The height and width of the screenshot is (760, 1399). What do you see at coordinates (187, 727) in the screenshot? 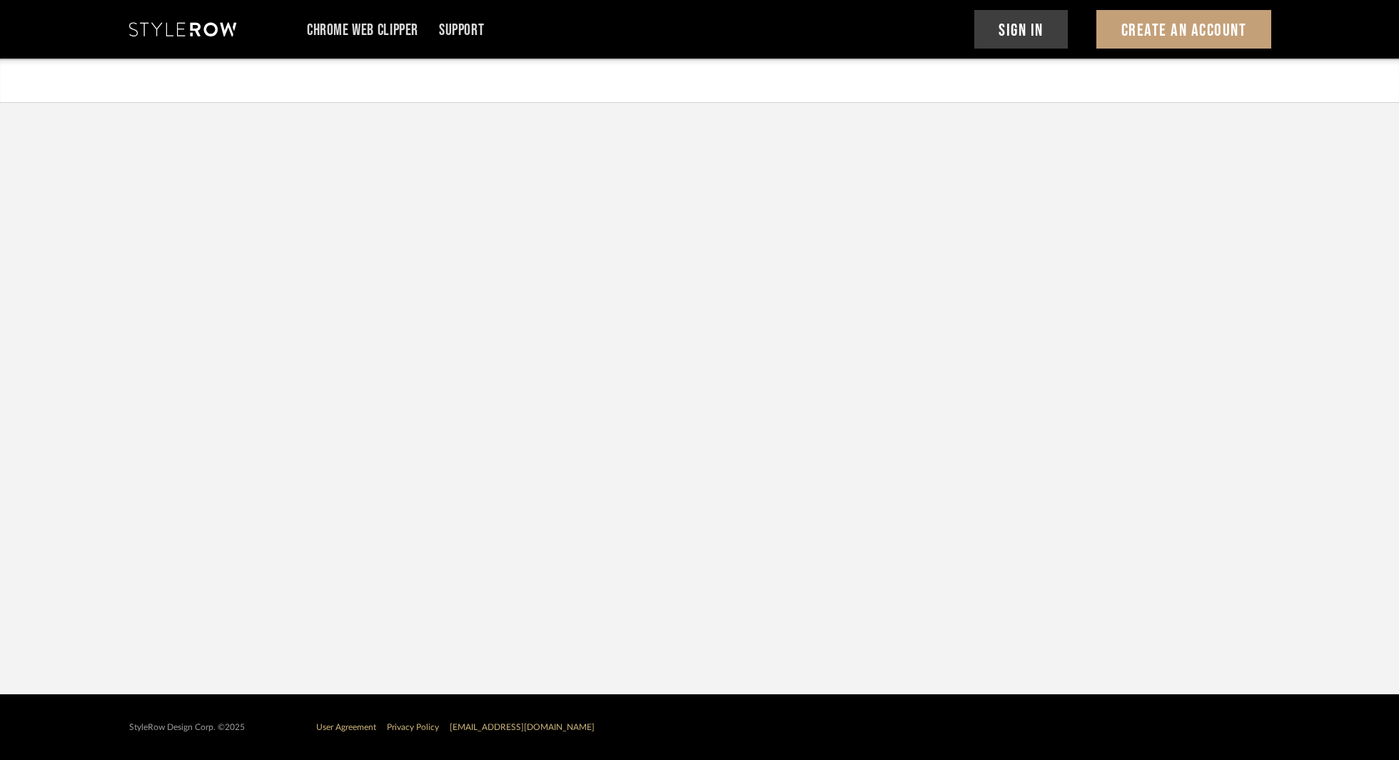
I see `div: StyleRow Design Corp. ©2025` at bounding box center [187, 727].